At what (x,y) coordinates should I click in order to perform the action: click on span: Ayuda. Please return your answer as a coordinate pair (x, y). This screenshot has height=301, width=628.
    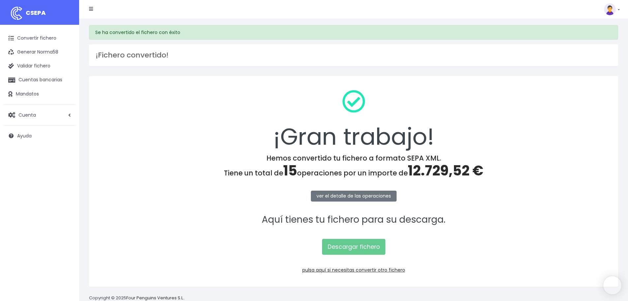
    Looking at the image, I should click on (24, 136).